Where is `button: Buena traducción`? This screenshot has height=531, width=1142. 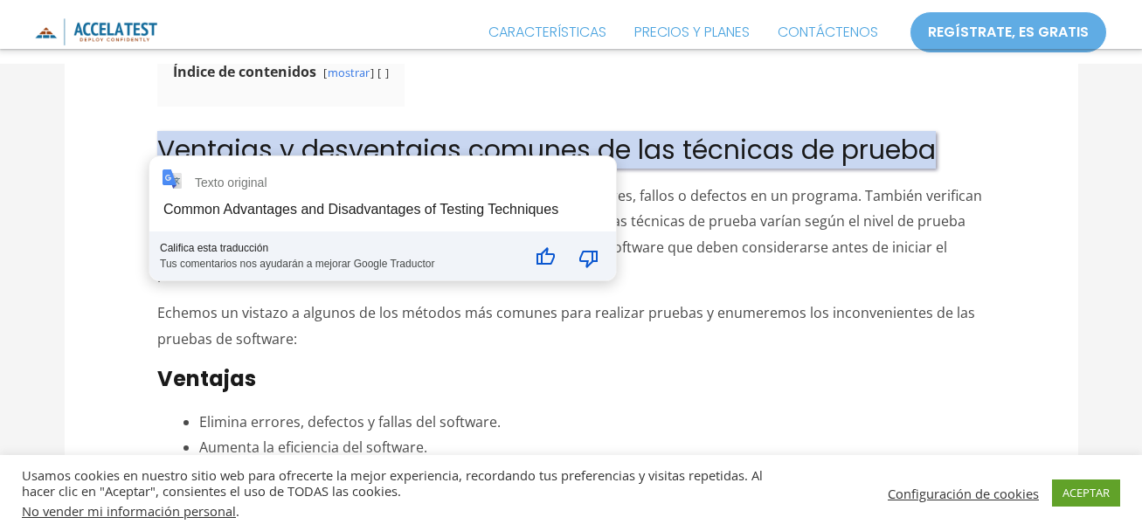
button: Buena traducción is located at coordinates (545, 258).